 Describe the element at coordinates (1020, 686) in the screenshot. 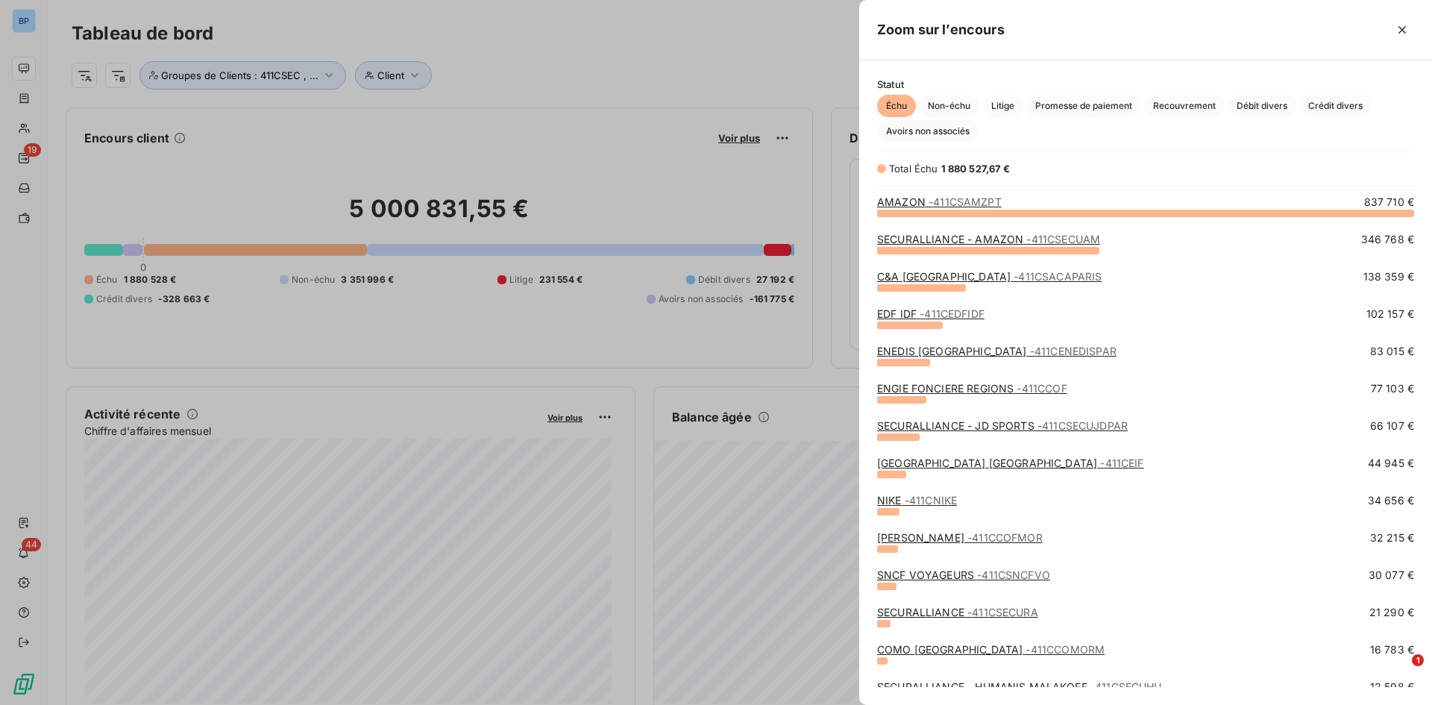

I see `a: SECURALLIANCE - HUMANIS MALAKOFF` at that location.